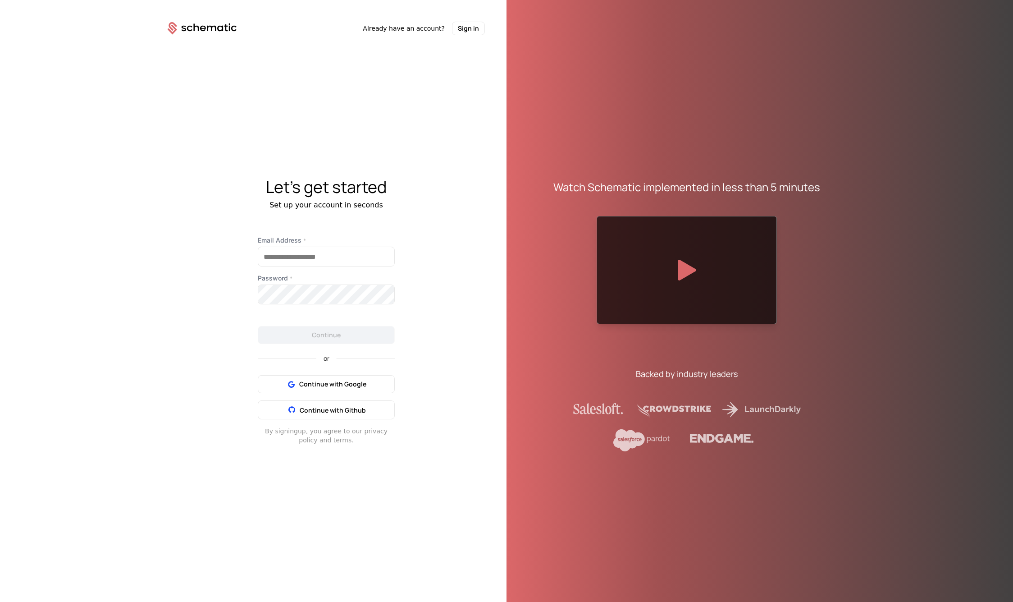 The image size is (1013, 602). Describe the element at coordinates (326, 240) in the screenshot. I see `label: Email Address` at that location.